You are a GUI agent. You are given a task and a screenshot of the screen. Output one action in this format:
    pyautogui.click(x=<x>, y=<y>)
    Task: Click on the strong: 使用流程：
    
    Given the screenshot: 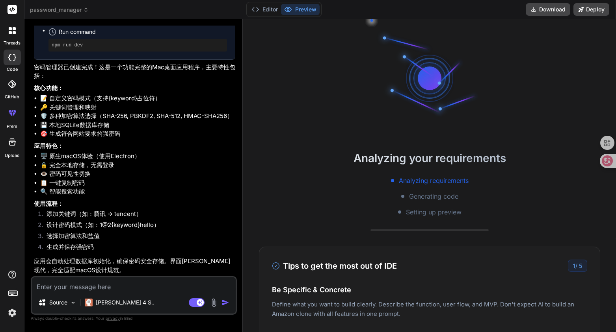 What is the action you would take?
    pyautogui.click(x=48, y=204)
    